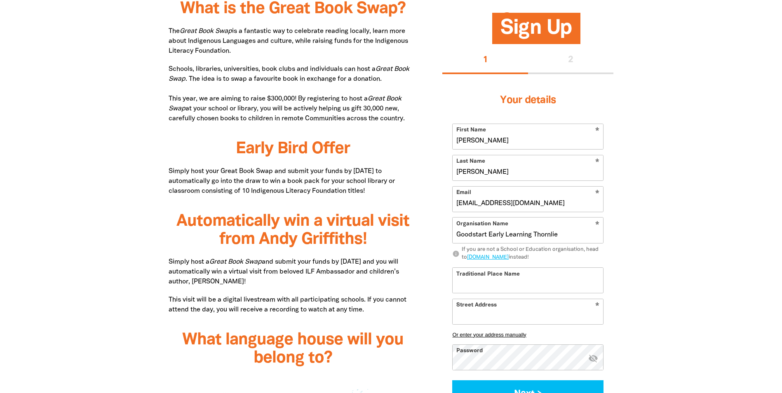  What do you see at coordinates (293, 9) in the screenshot?
I see `span: What is the Great Book Swap?` at bounding box center [293, 9].